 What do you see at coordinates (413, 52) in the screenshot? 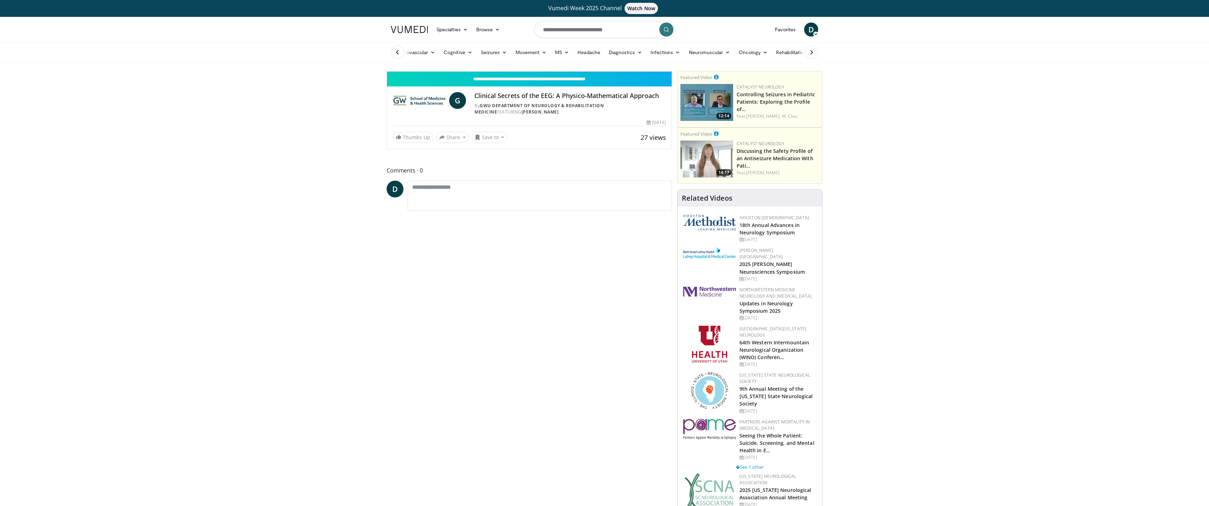
I see `a: Cerebrovascular` at bounding box center [413, 52].